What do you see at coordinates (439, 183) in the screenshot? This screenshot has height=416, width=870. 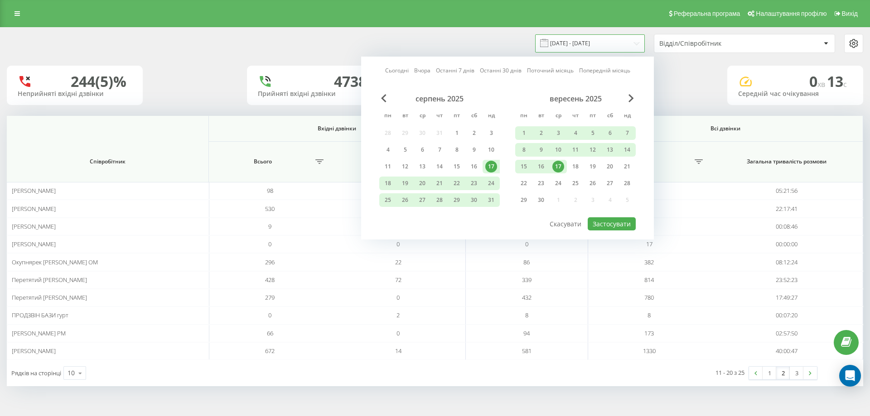 I see `div: чт 21 серп 2025 р.` at bounding box center [439, 183].